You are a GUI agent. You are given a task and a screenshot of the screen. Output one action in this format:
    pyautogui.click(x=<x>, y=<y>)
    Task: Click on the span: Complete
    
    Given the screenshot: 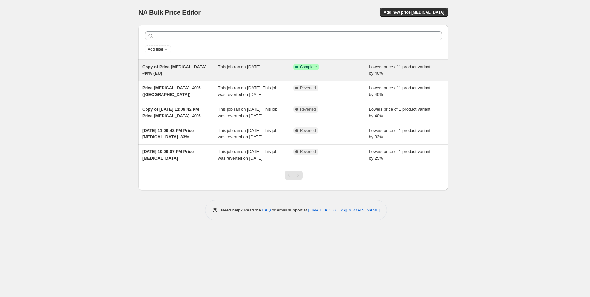 What is the action you would take?
    pyautogui.click(x=308, y=67)
    